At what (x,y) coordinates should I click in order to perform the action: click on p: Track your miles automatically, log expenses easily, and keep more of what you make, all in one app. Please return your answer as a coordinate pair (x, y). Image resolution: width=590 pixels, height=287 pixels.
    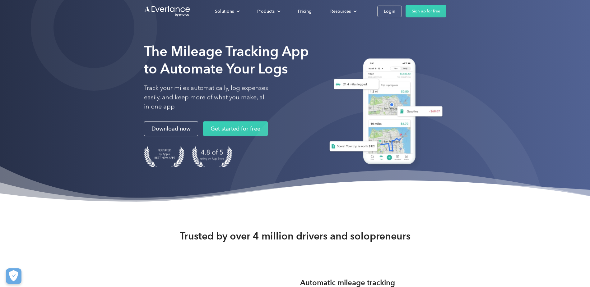
    Looking at the image, I should click on (206, 98).